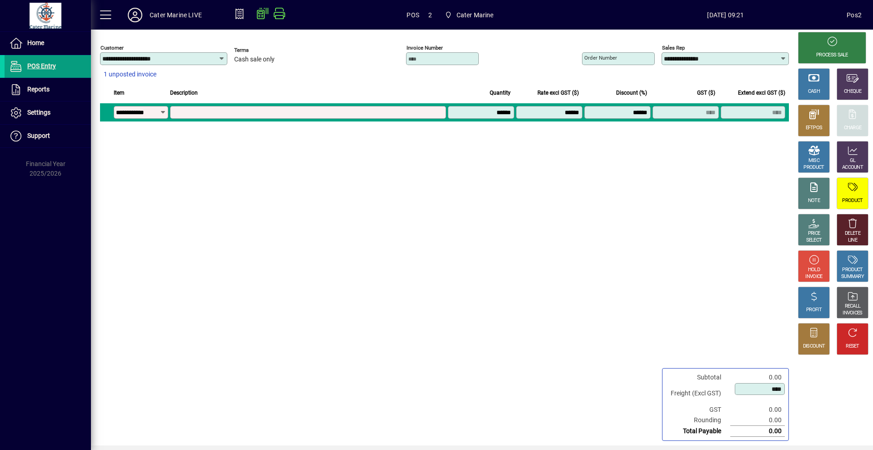  Describe the element at coordinates (48, 43) in the screenshot. I see `a: Home` at that location.